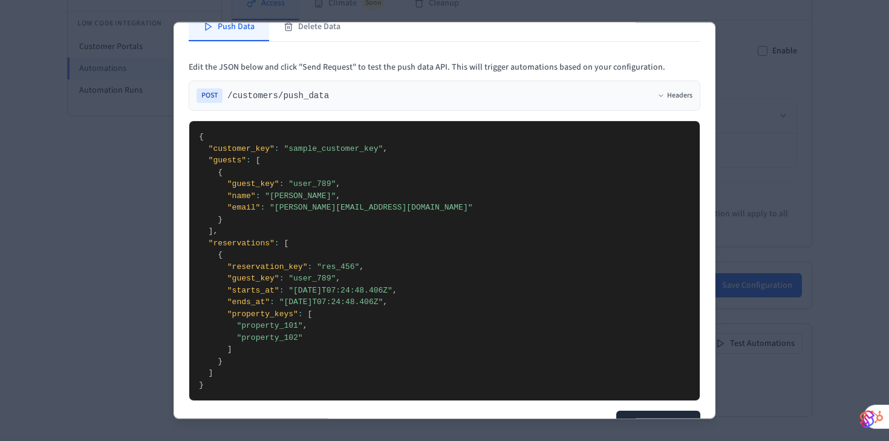  Describe the element at coordinates (445, 67) in the screenshot. I see `p: Edit the JSON below and click "Send Request" to test the push data API. This will trigger automat...` at that location.